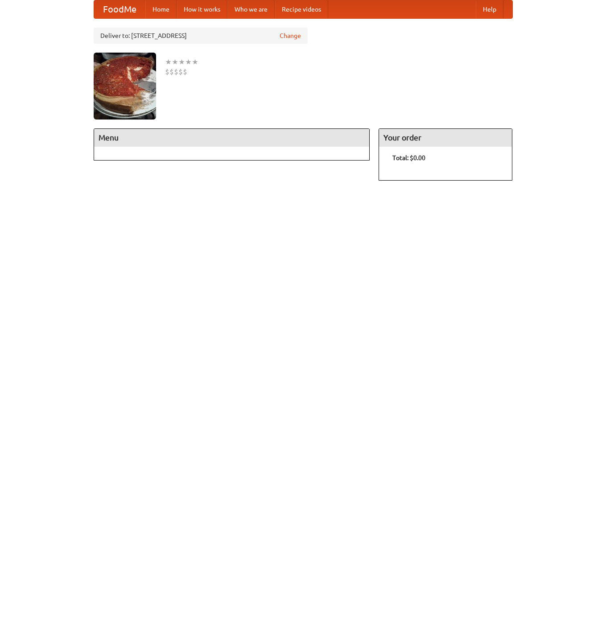 This screenshot has height=631, width=606. I want to click on a: FoodMe, so click(120, 9).